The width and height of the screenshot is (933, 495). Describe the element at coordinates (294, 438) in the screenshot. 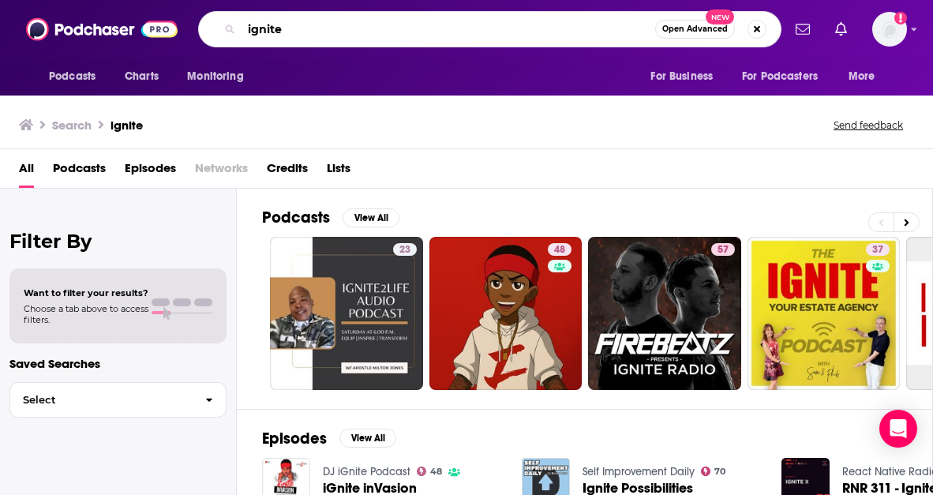

I see `h2: Episodes` at that location.